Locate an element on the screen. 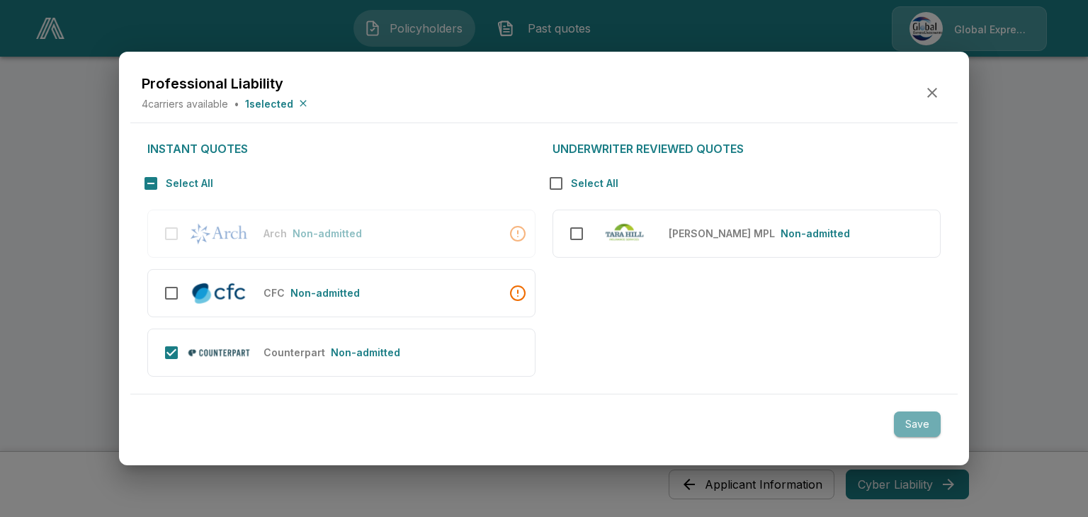 The image size is (1088, 517). h5: Professional Liability is located at coordinates (226, 84).